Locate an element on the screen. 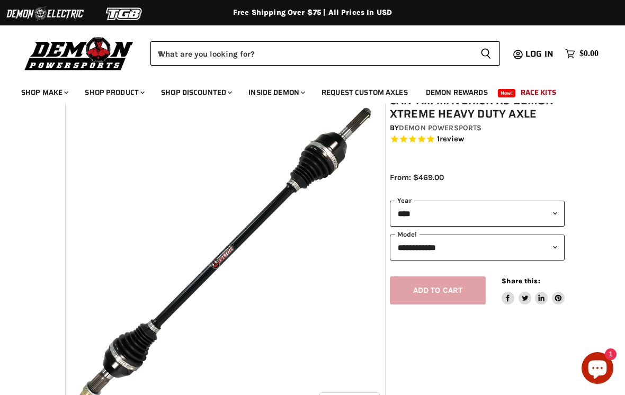 This screenshot has width=625, height=395. img: Demon Powersports is located at coordinates (79, 53).